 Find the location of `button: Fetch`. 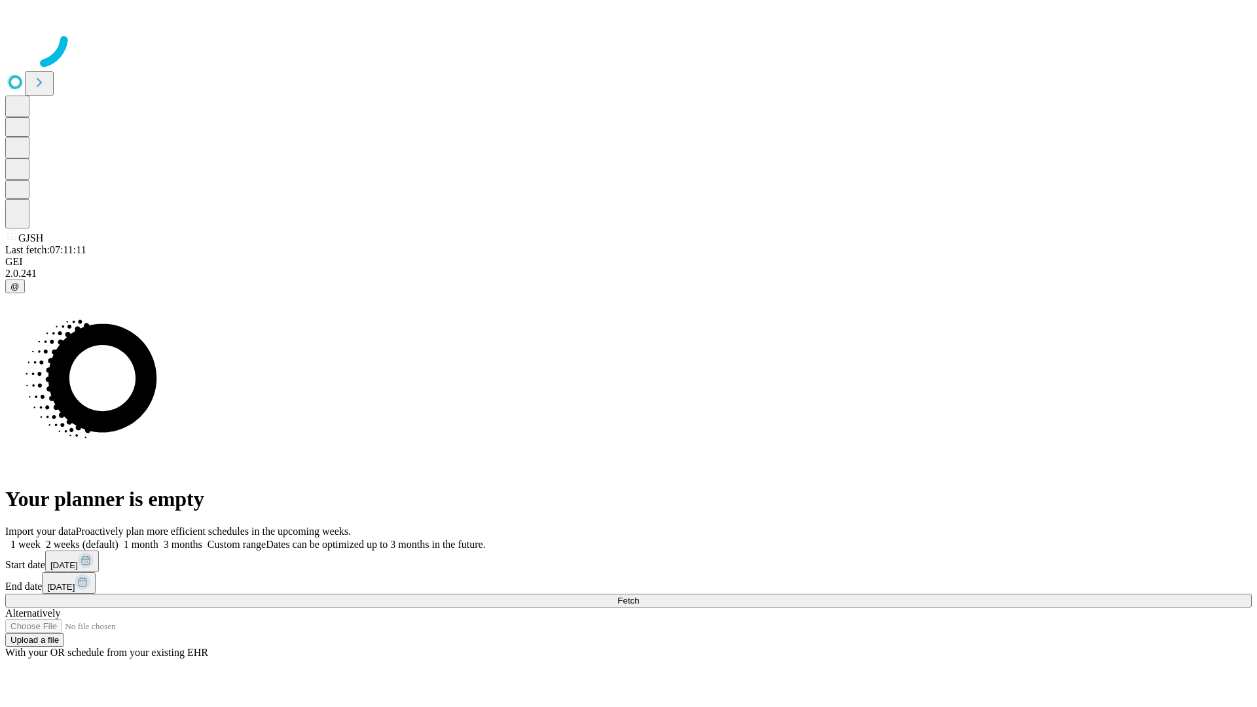

button: Fetch is located at coordinates (628, 600).